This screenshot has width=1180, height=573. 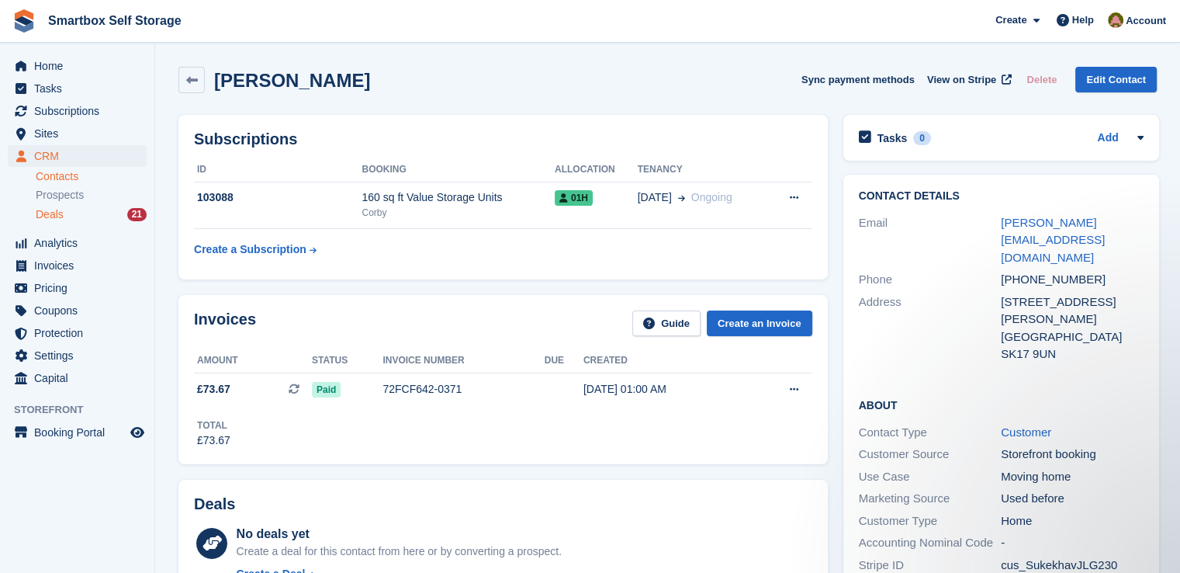 What do you see at coordinates (458, 170) in the screenshot?
I see `th: Booking` at bounding box center [458, 170].